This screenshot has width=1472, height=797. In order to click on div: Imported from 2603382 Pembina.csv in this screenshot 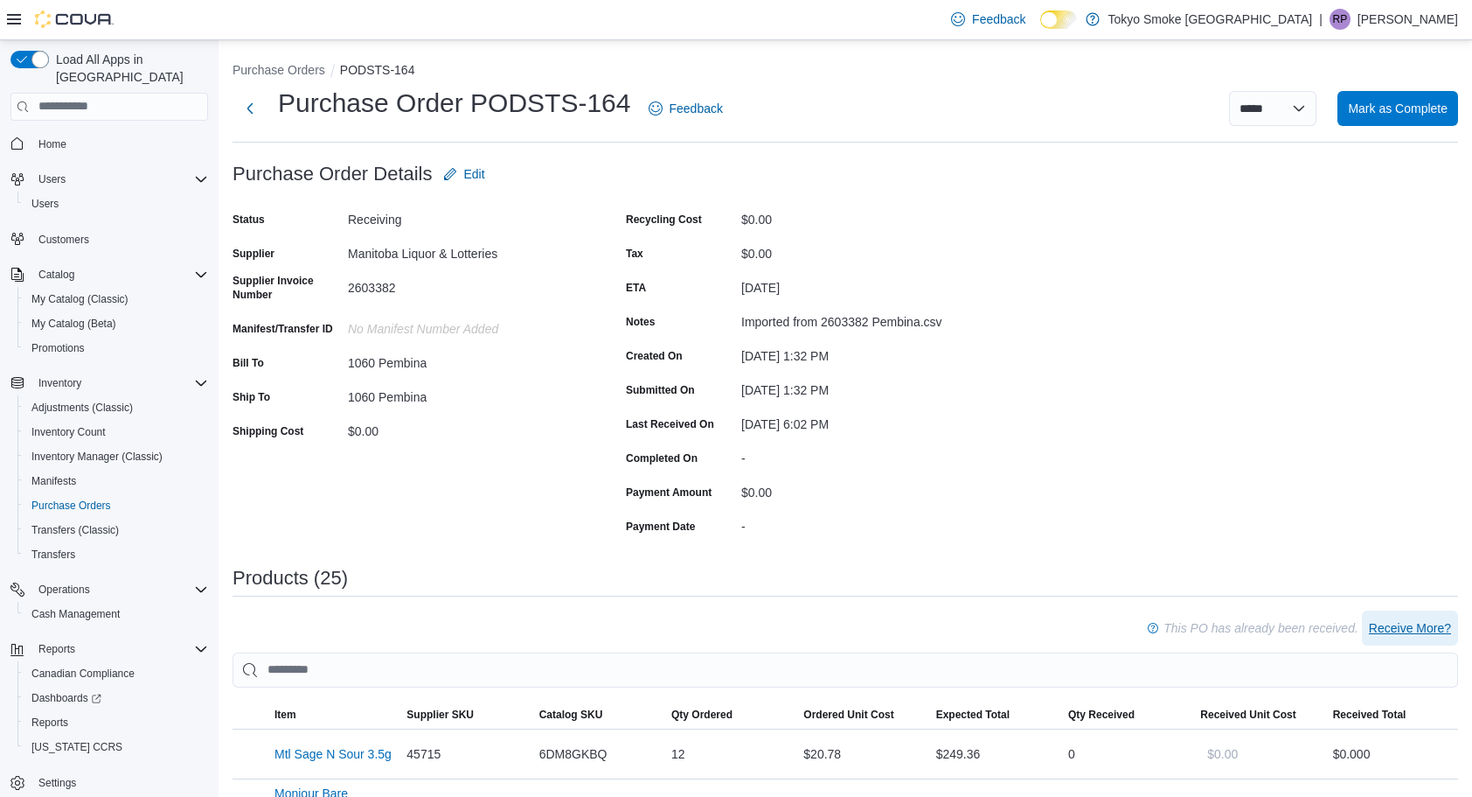, I will do `click(859, 318)`.